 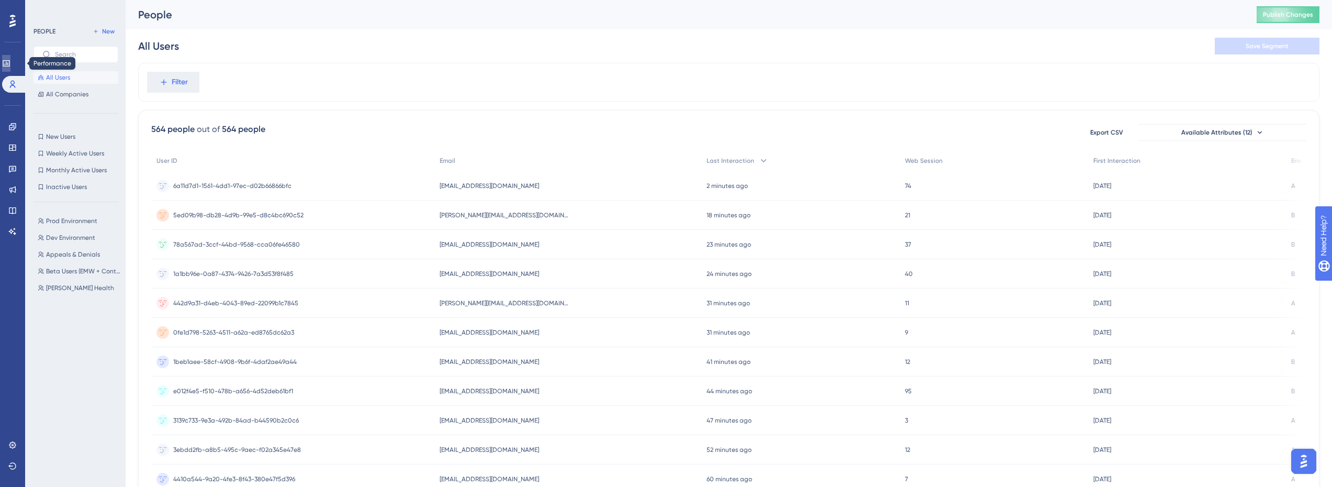 What do you see at coordinates (67, 94) in the screenshot?
I see `span: All Companies` at bounding box center [67, 94].